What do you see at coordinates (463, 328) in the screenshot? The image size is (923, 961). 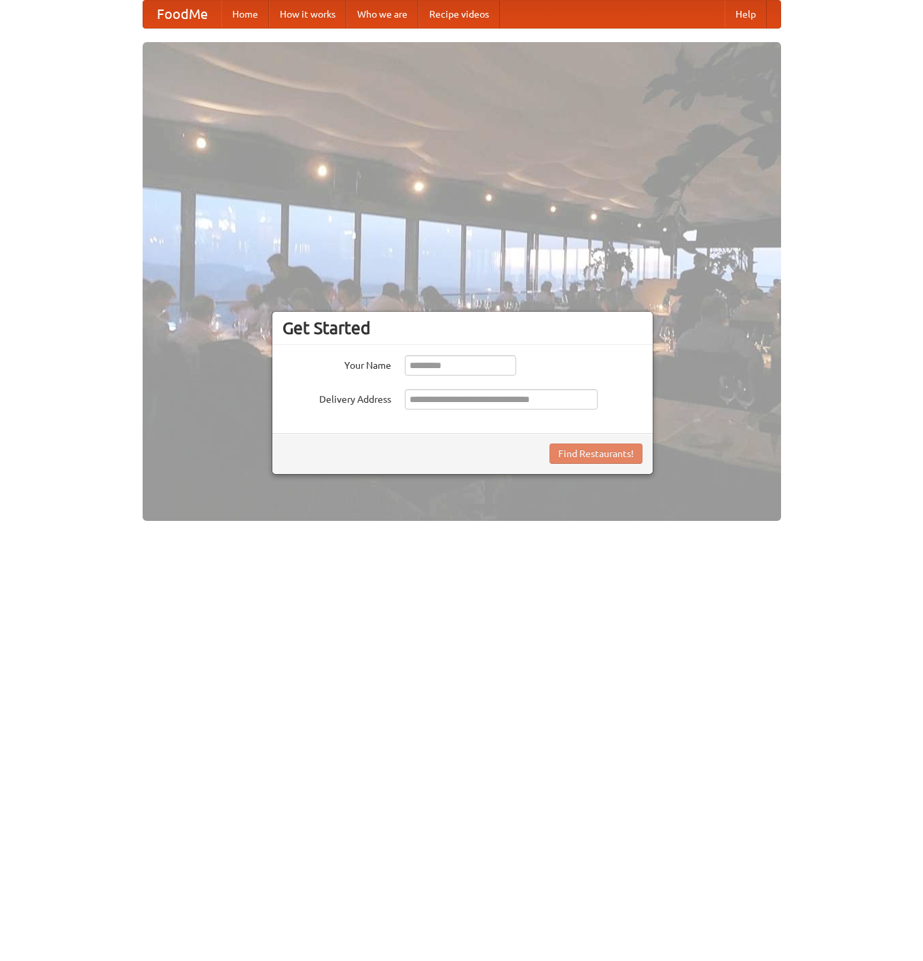 I see `h3: Get Started` at bounding box center [463, 328].